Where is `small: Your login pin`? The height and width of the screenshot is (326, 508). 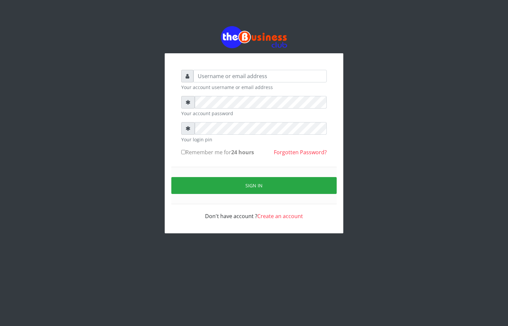 small: Your login pin is located at coordinates (254, 139).